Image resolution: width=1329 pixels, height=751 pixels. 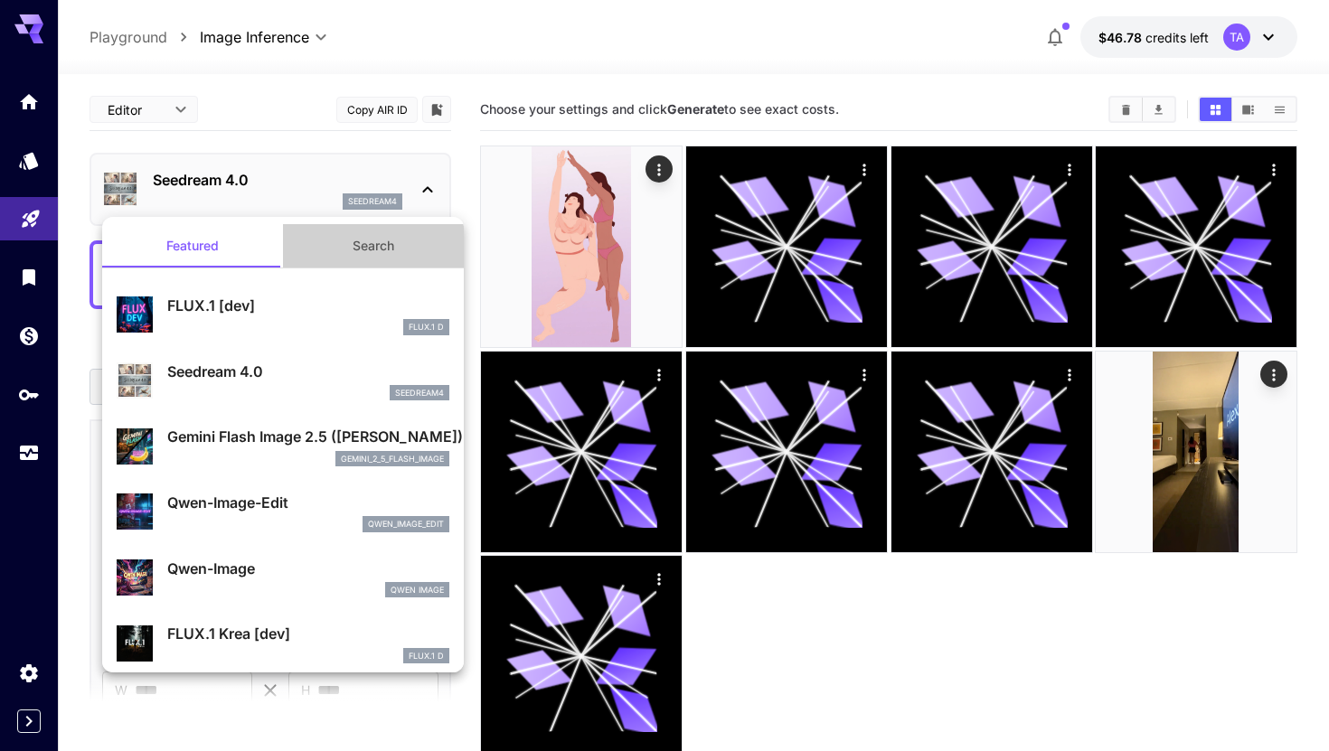 I want to click on div: FLUX.1 [dev]FLUX.1 D, so click(x=283, y=315).